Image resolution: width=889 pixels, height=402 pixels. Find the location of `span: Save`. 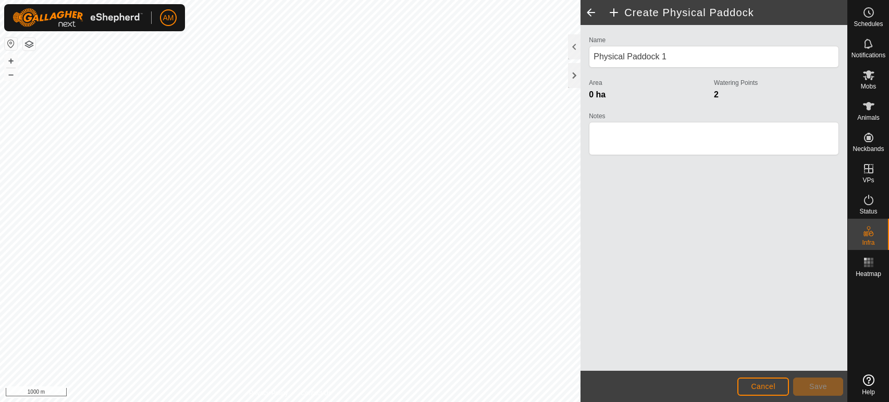

span: Save is located at coordinates (818, 387).